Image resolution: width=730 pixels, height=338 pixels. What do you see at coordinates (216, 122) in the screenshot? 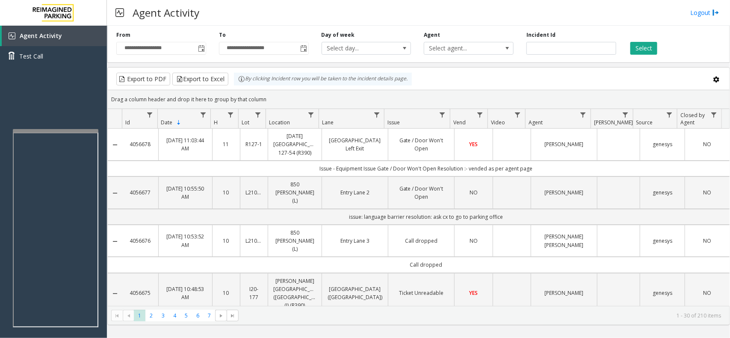
I see `span: H` at bounding box center [216, 122].